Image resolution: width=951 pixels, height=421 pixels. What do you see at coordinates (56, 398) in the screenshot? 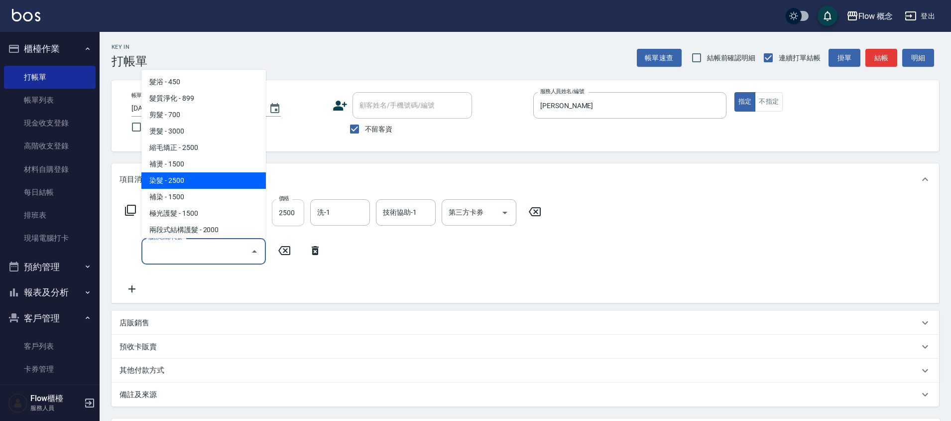
I see `h5: Flow櫃檯` at bounding box center [56, 398].